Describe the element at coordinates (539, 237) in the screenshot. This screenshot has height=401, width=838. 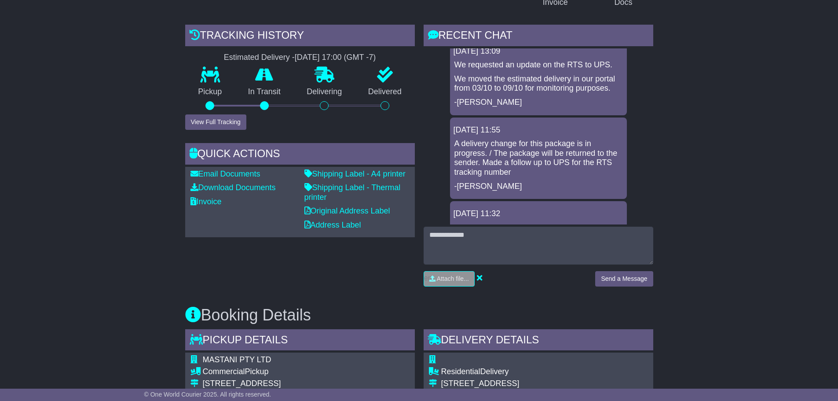
I see `p: UPS contacted its U.S. partners to request the return of the shipment and to provide the Letter o...` at that location.